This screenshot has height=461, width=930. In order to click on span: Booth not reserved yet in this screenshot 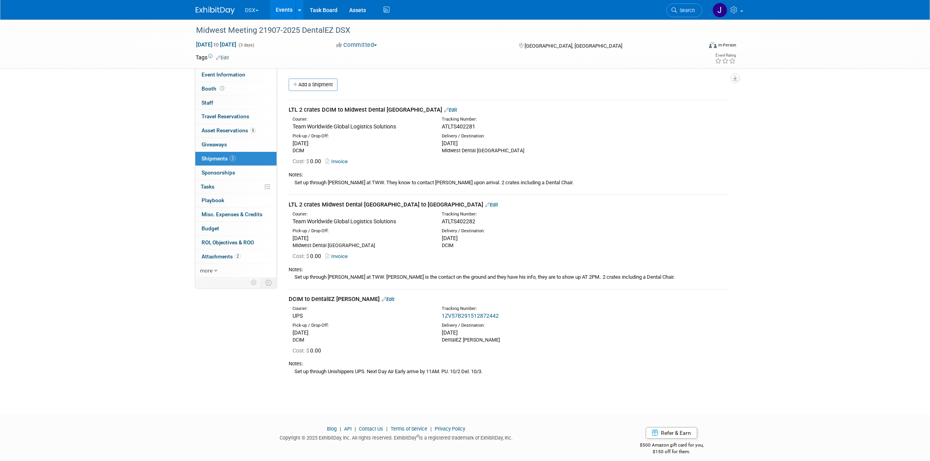, I will do `click(222, 88)`.